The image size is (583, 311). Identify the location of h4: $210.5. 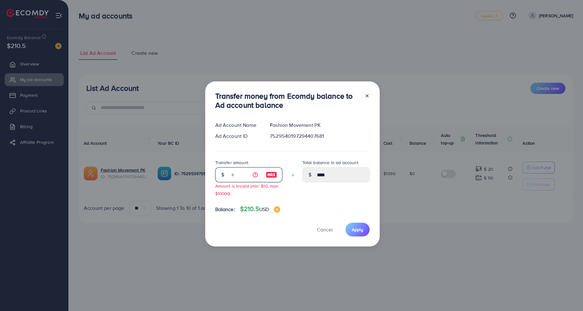
(260, 209).